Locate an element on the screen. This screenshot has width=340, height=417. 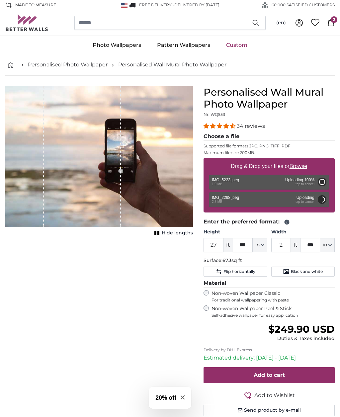
a: United States is located at coordinates (124, 5).